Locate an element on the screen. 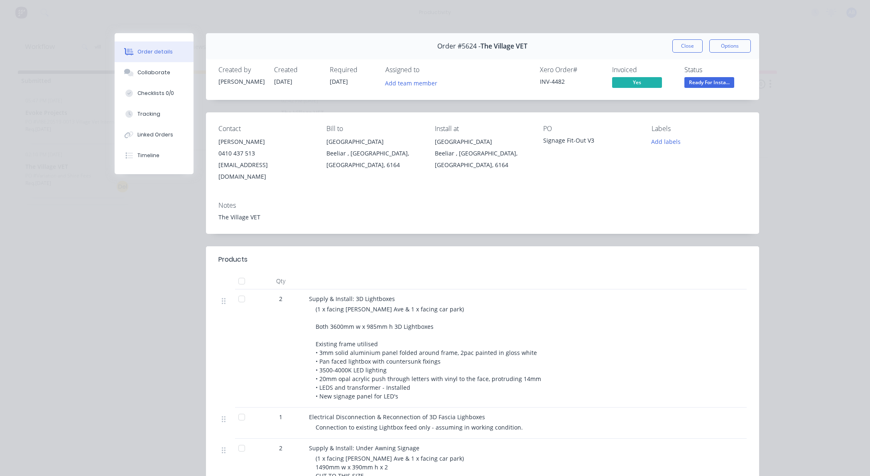 This screenshot has height=476, width=870. div: Contact is located at coordinates (266, 129).